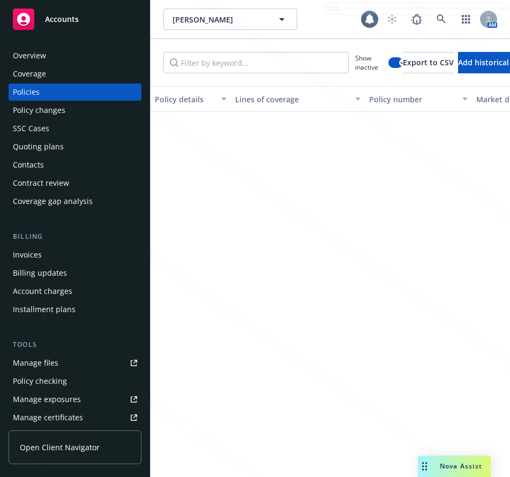  What do you see at coordinates (48, 418) in the screenshot?
I see `div: Manage certificates` at bounding box center [48, 418].